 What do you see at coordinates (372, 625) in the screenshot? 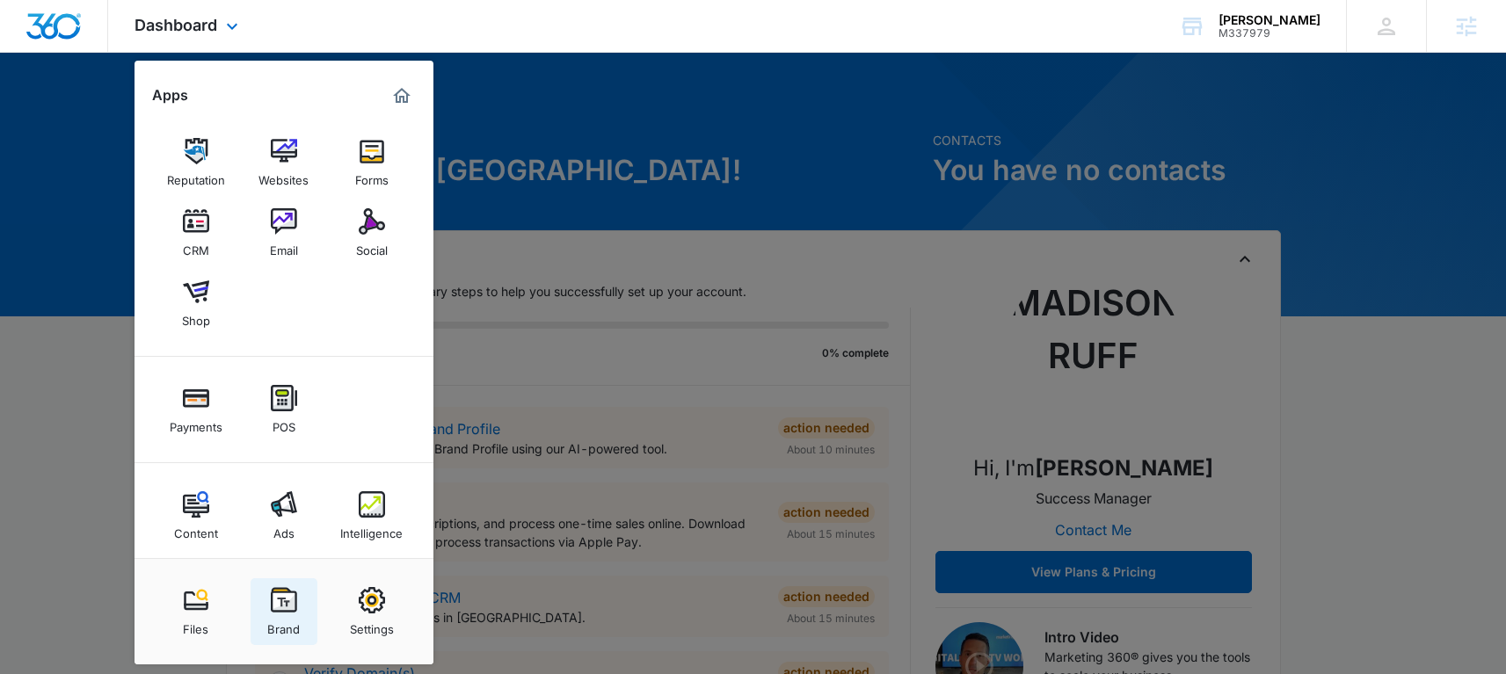
I see `div: Settings` at bounding box center [372, 625].